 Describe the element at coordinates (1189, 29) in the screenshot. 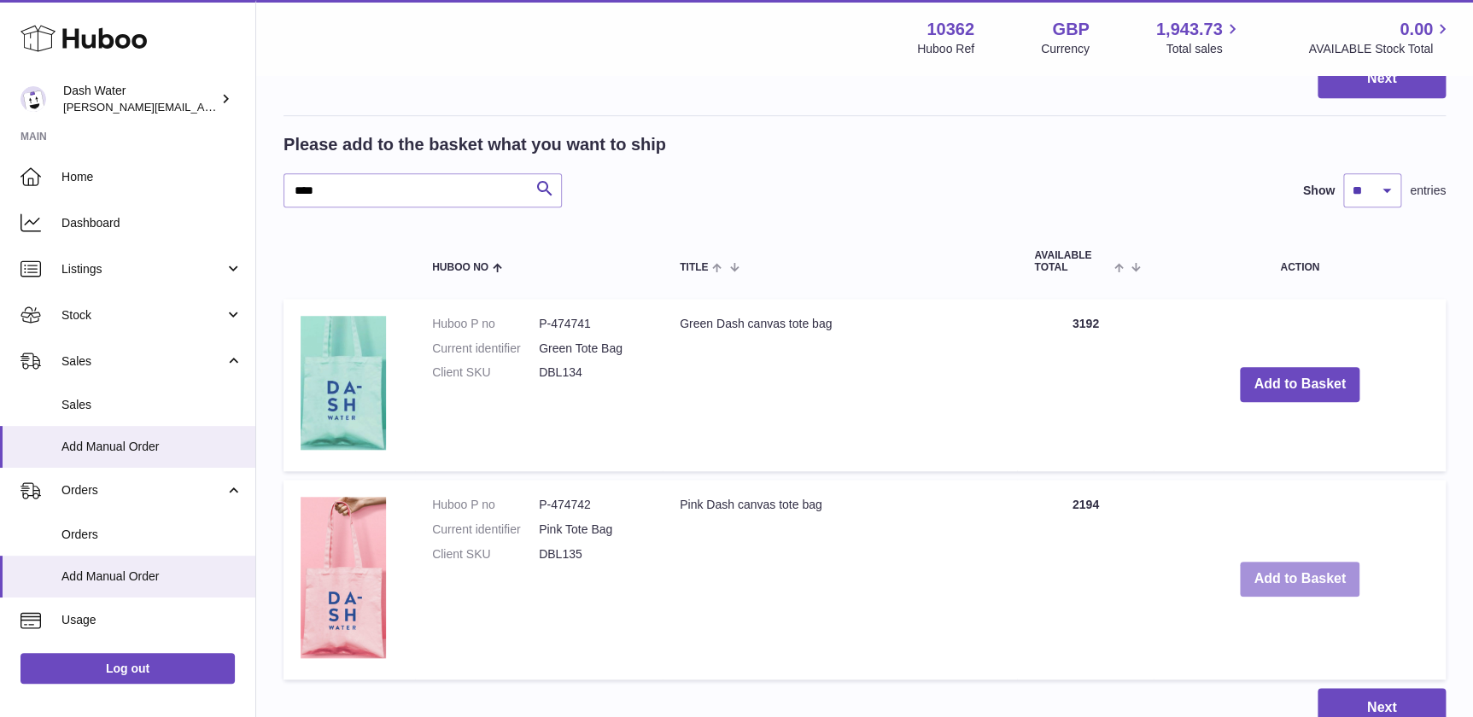

I see `span: 1,943.73` at that location.